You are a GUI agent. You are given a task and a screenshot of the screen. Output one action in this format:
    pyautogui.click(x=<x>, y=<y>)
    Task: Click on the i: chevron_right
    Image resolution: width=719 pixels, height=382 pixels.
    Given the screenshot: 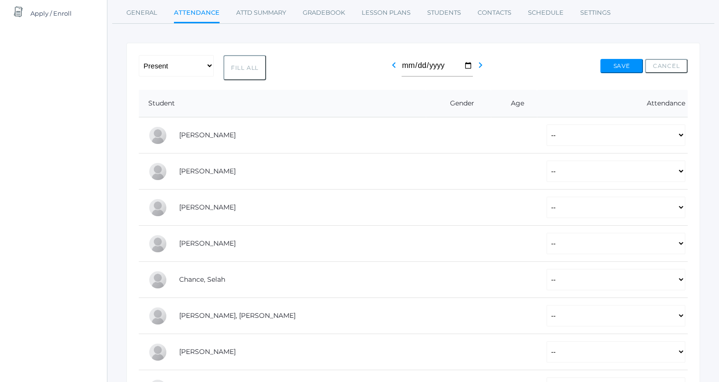 What is the action you would take?
    pyautogui.click(x=480, y=65)
    